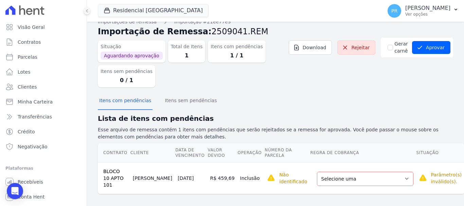 This screenshot has height=206, width=464. I want to click on th: Cliente, so click(153, 153).